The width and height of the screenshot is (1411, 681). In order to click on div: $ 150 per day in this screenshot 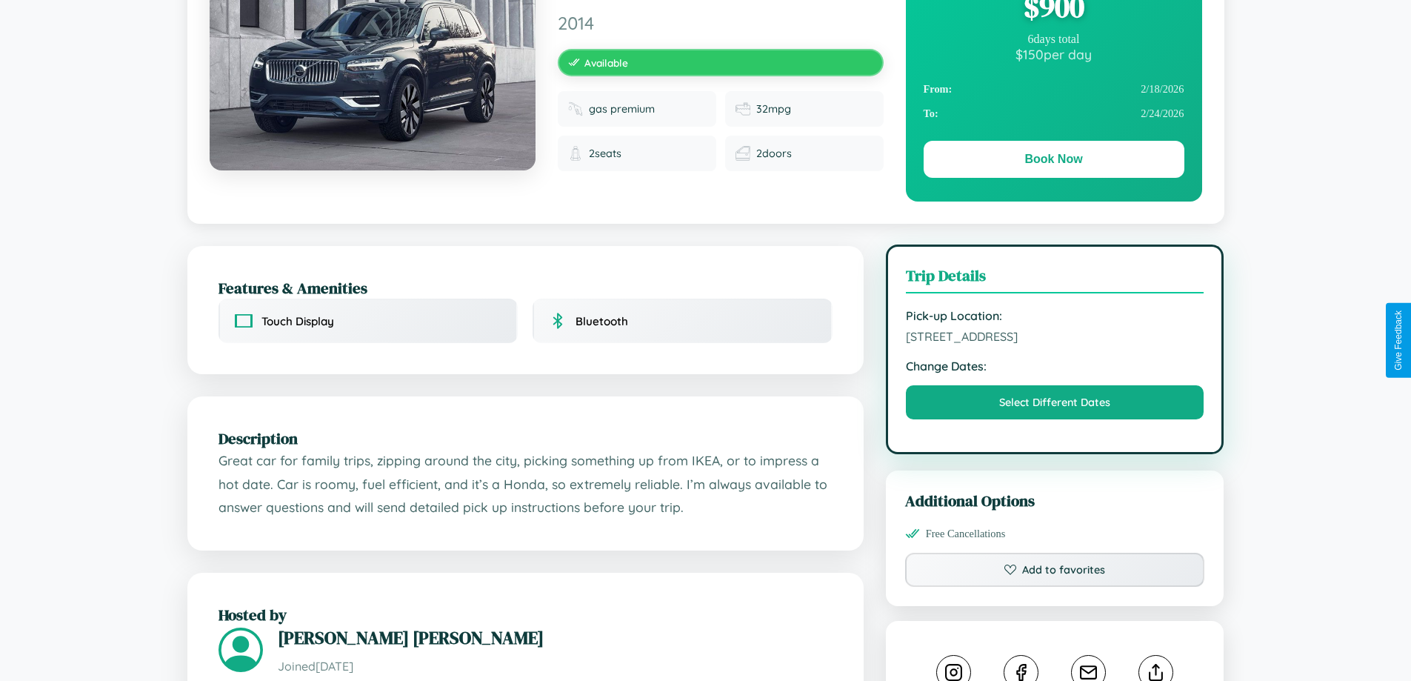, I will do `click(1054, 54)`.